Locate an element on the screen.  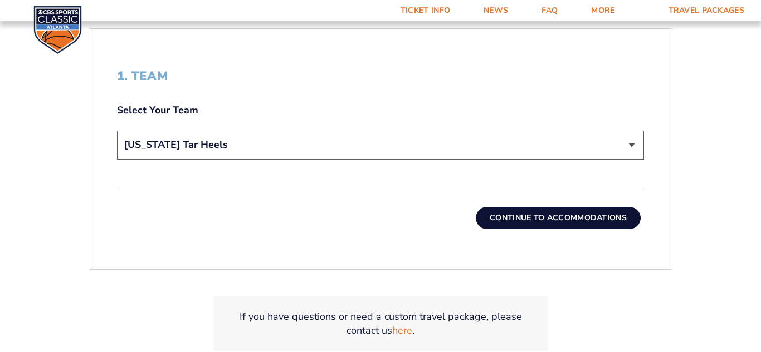
button: Continue To Accommodations is located at coordinates (558, 218).